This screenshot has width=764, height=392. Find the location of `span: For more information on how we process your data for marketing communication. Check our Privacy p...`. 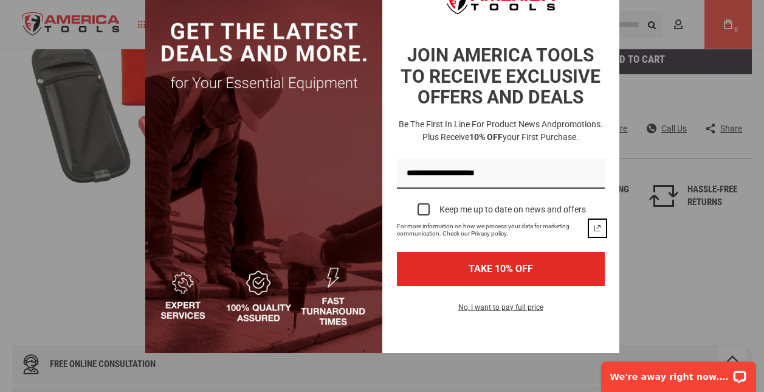

span: For more information on how we process your data for marketing communication. Check our Privacy p... is located at coordinates (494, 230).